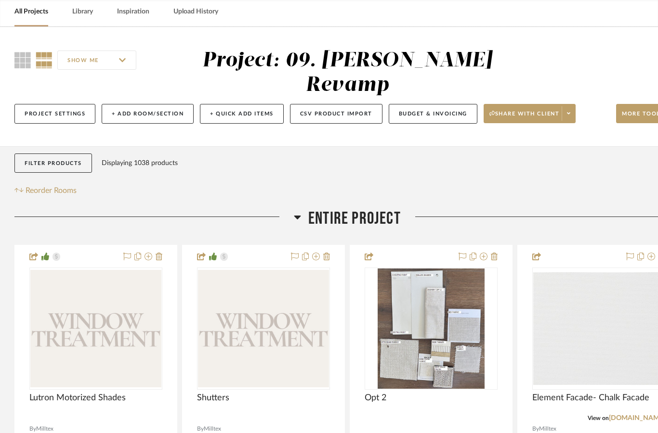  I want to click on button: CSV Product Import, so click(336, 114).